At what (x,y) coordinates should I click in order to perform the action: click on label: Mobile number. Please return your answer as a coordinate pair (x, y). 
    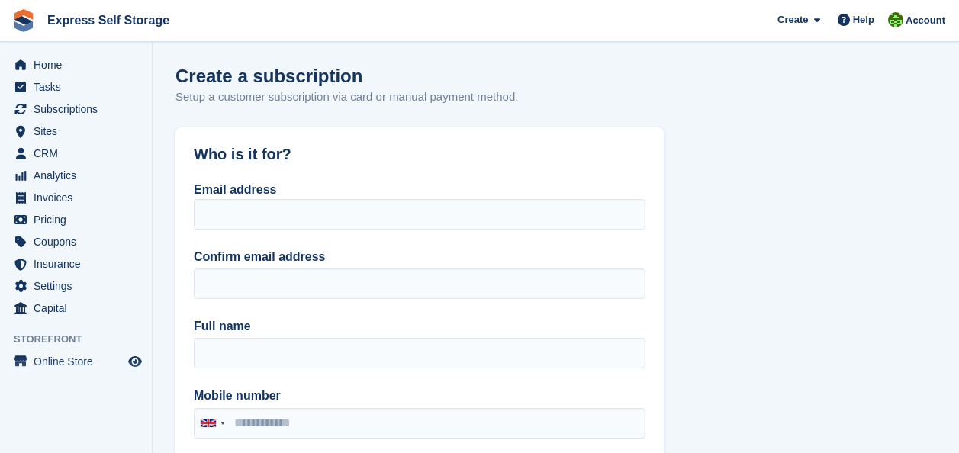
    Looking at the image, I should click on (419, 396).